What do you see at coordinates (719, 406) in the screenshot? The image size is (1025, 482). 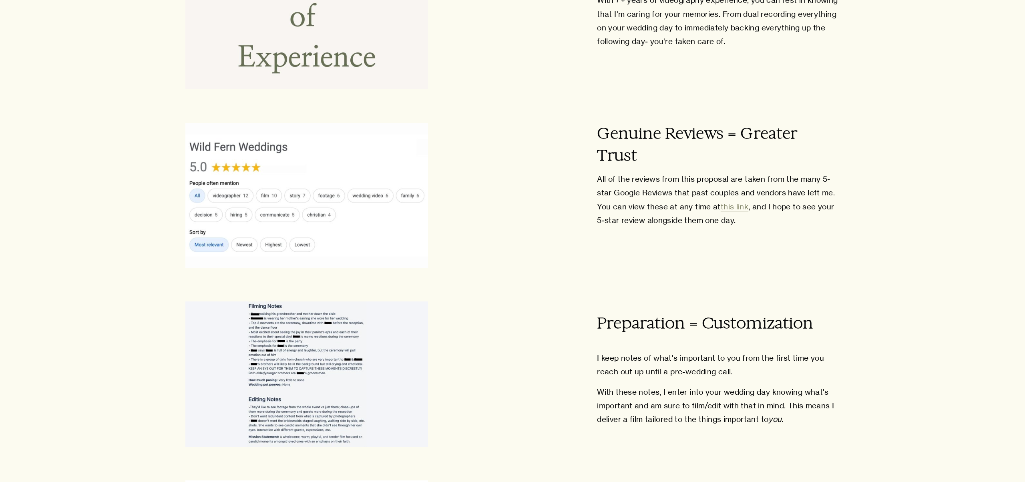 I see `p: With these notes, I enter into your wedding day knowing what's important and am sure to film/edit...` at bounding box center [719, 406].